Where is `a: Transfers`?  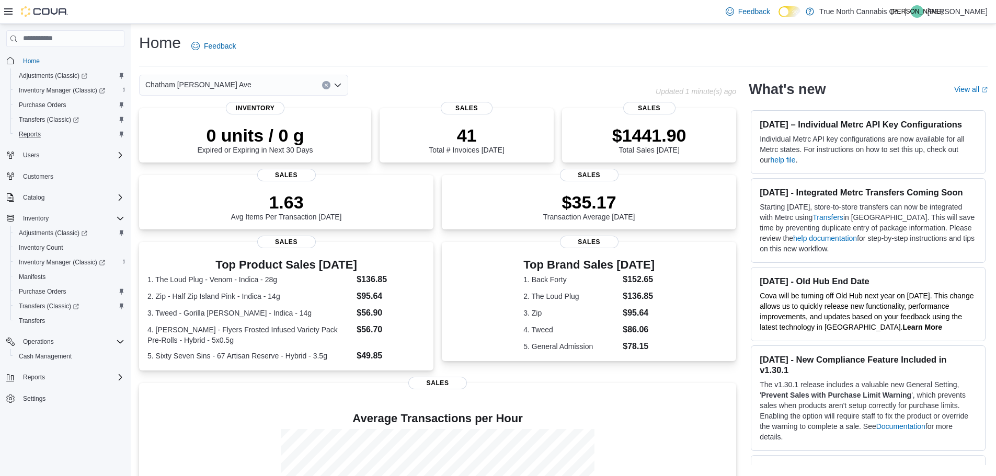 a: Transfers is located at coordinates (828, 218).